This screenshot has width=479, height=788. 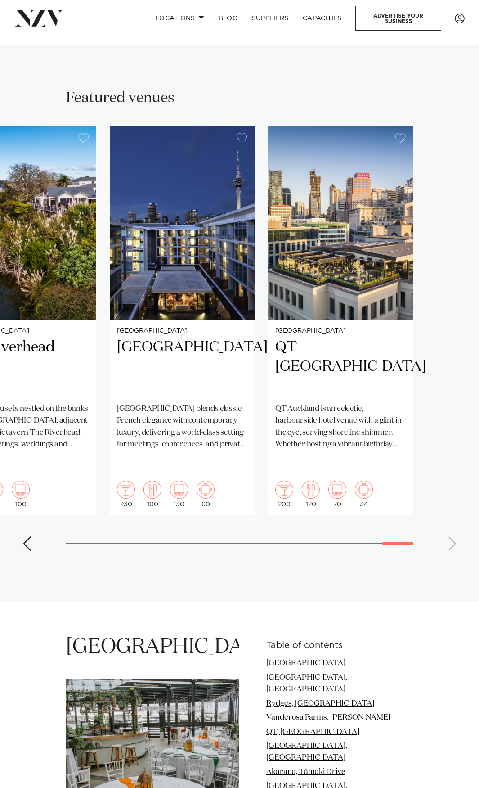 I want to click on a: SUPPLIERS, so click(x=270, y=18).